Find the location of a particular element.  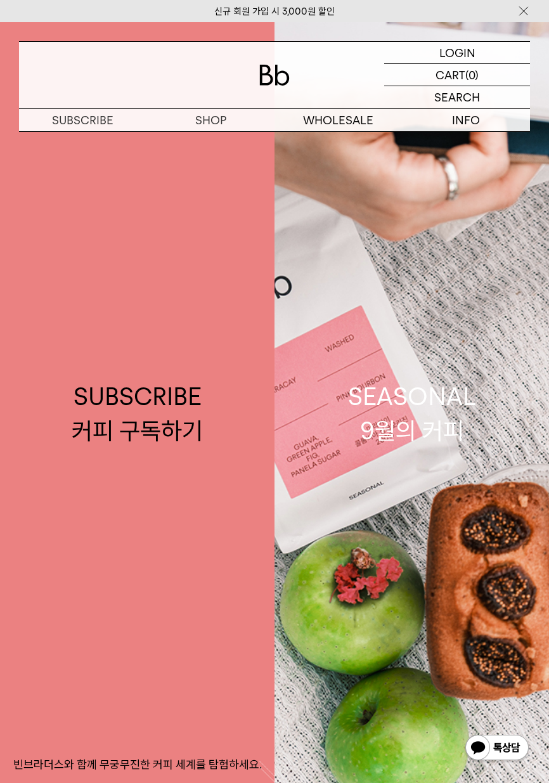

img: 로고 is located at coordinates (275, 75).